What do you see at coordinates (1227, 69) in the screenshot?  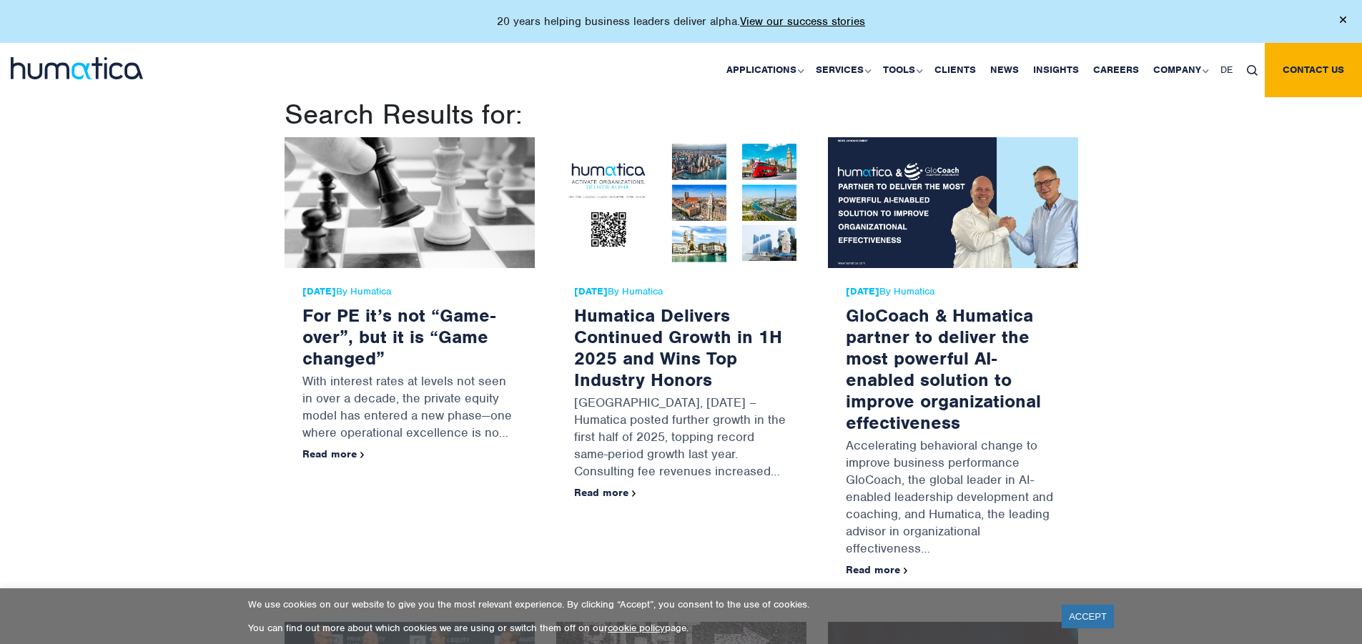 I see `span: DE` at bounding box center [1227, 69].